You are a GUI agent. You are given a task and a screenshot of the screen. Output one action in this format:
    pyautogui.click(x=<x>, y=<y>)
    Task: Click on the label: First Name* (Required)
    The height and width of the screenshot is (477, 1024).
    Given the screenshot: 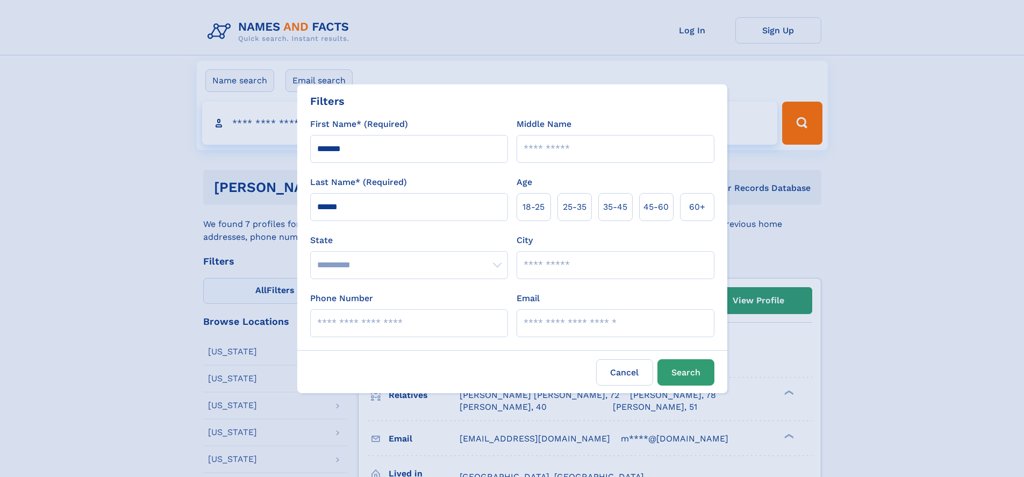 What is the action you would take?
    pyautogui.click(x=359, y=124)
    